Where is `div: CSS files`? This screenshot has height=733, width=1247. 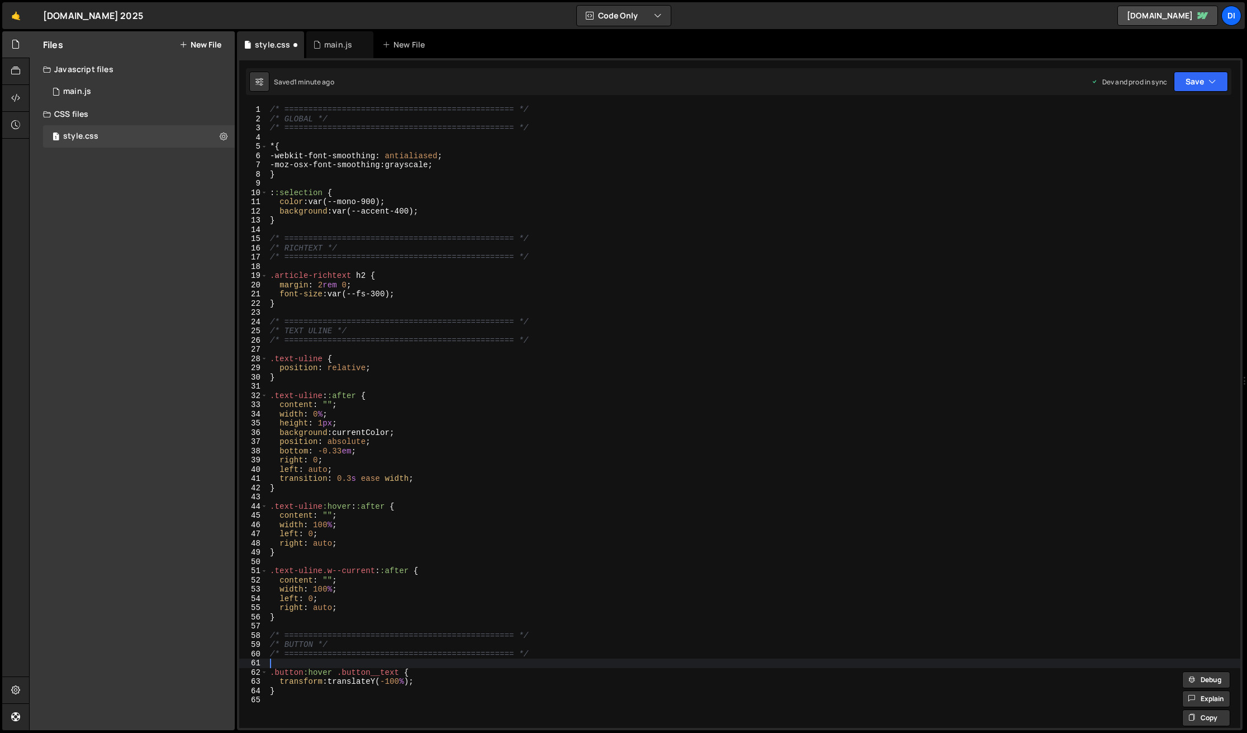
div: CSS files is located at coordinates (132, 114).